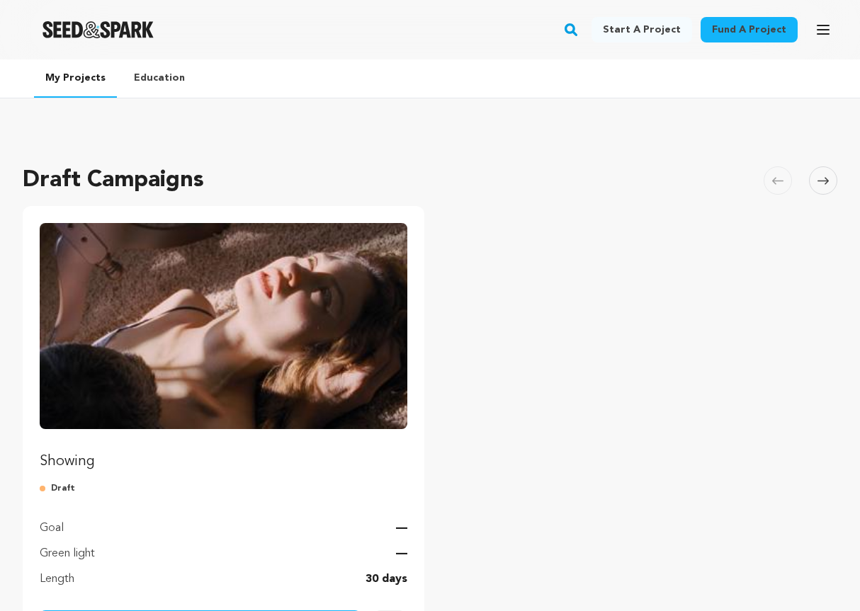 The width and height of the screenshot is (860, 611). I want to click on p: 30 days, so click(386, 579).